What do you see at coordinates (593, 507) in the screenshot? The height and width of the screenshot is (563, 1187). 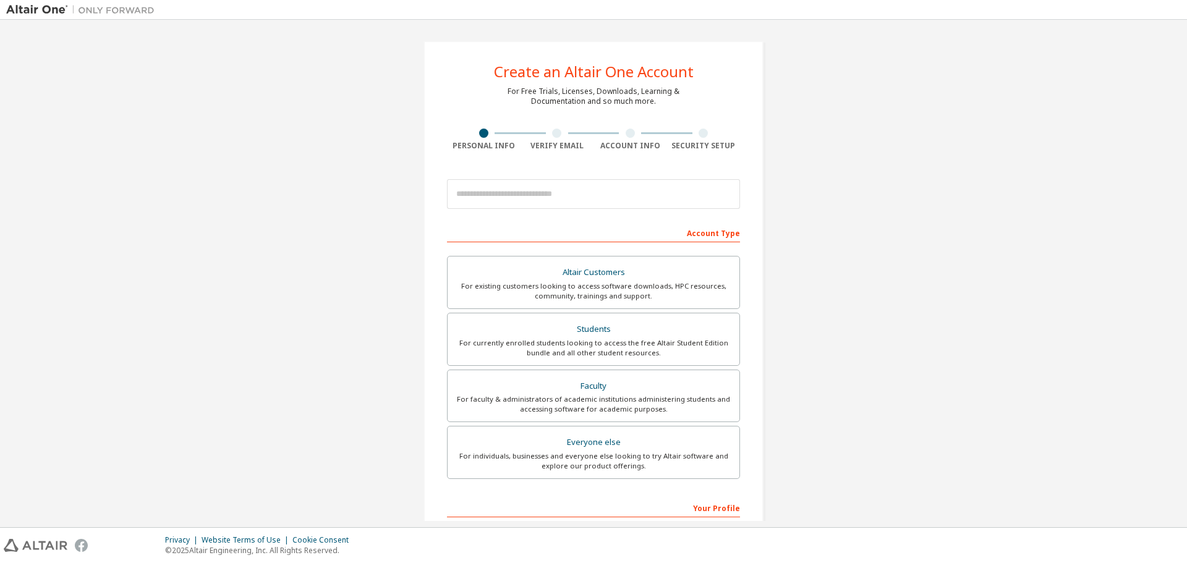 I see `div: Your Profile` at bounding box center [593, 507].